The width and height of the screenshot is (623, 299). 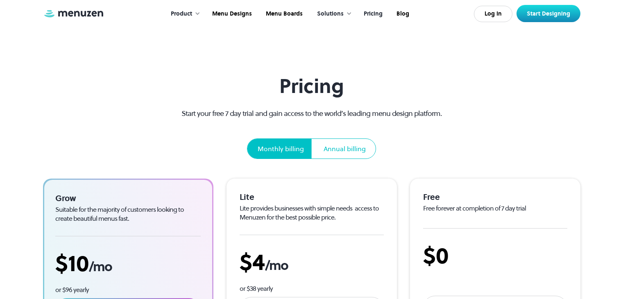 What do you see at coordinates (495, 208) in the screenshot?
I see `div: Free forever at completion of 7 day trial` at bounding box center [495, 208].